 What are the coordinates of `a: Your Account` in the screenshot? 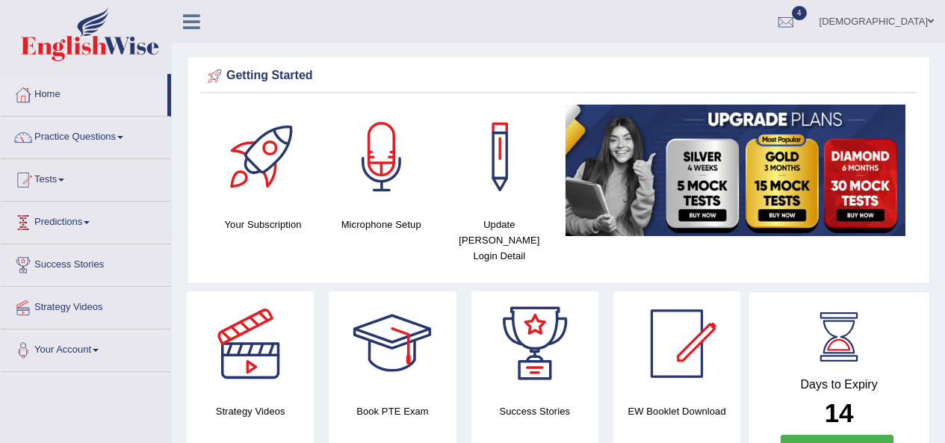 It's located at (86, 348).